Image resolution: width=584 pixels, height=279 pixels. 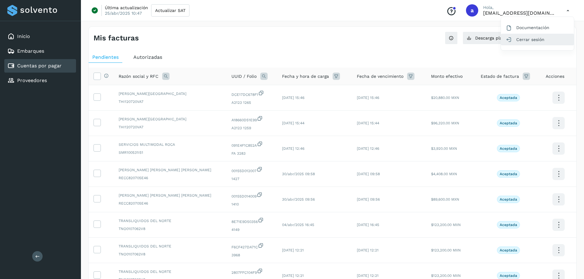 What do you see at coordinates (31, 51) in the screenshot?
I see `a: Embarques` at bounding box center [31, 51].